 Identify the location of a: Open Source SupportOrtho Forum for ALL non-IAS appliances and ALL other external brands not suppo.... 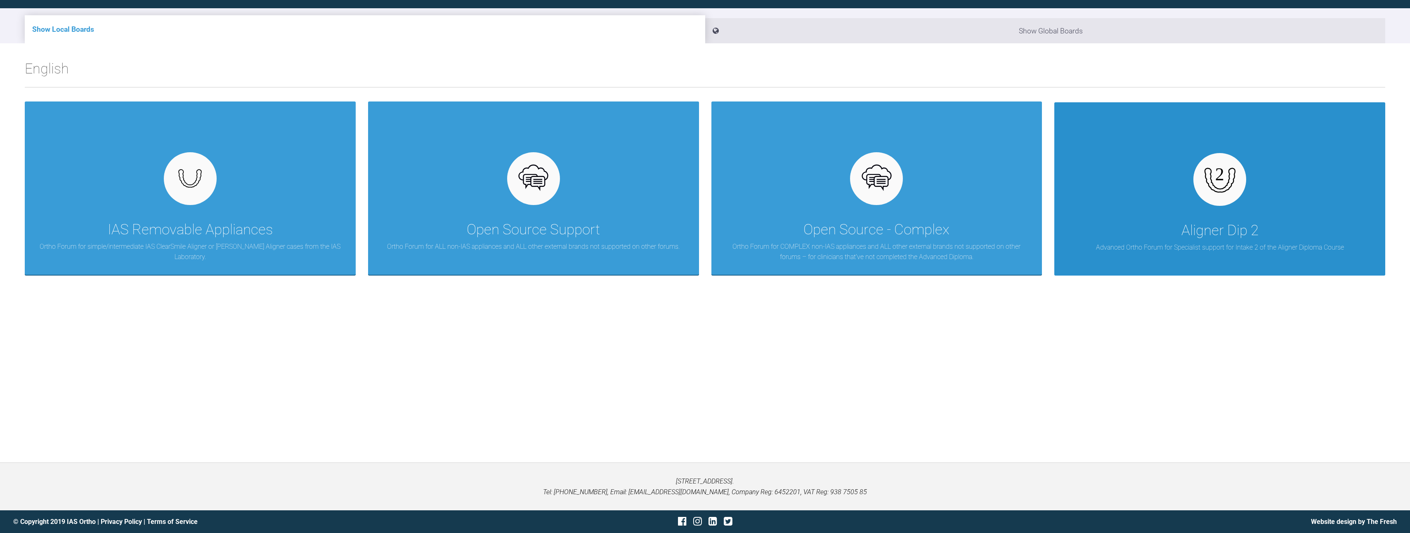
(534, 188).